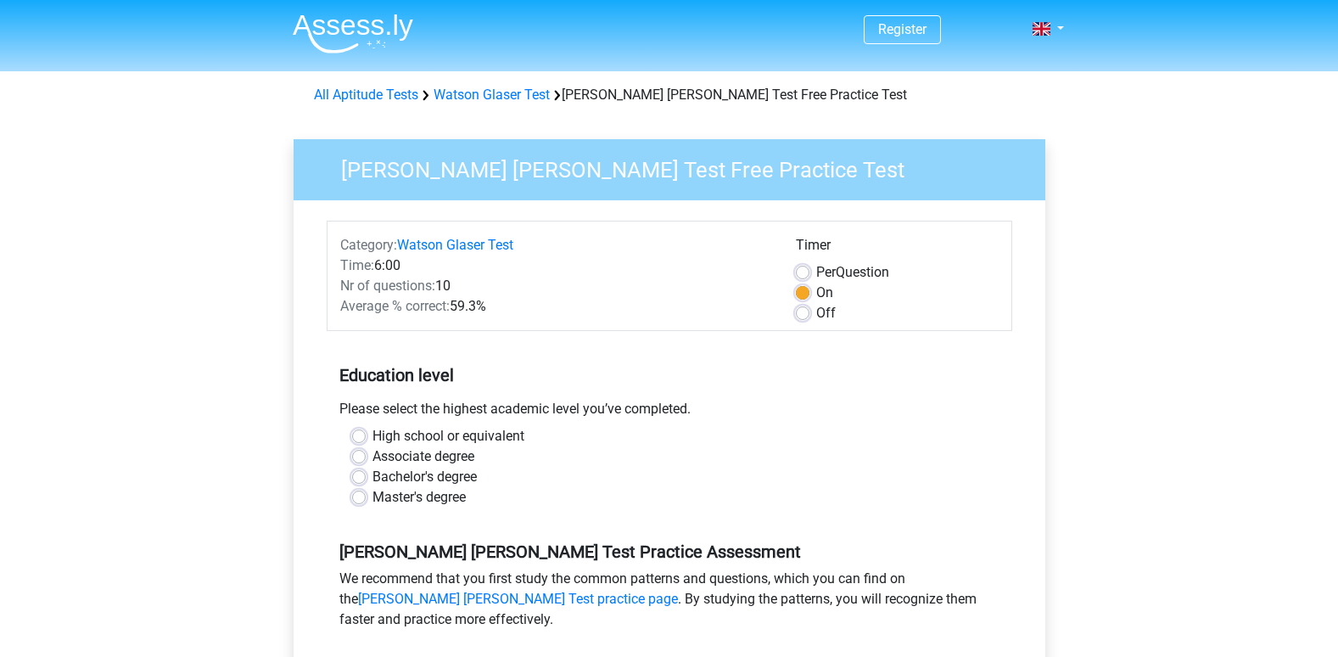 The image size is (1338, 657). Describe the element at coordinates (423, 457) in the screenshot. I see `label: Associate degree` at that location.